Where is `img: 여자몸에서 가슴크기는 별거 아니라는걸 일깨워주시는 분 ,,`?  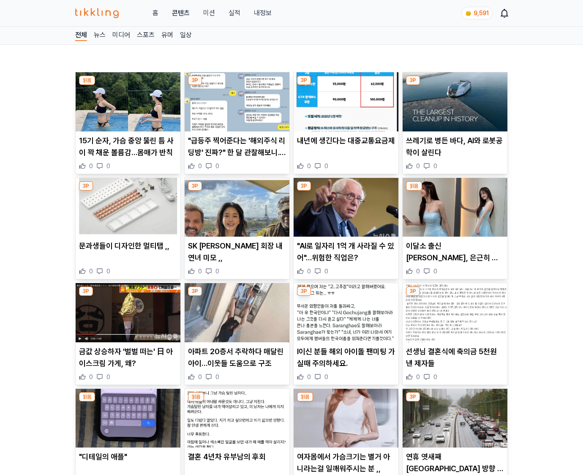
img: 여자몸에서 가슴크기는 별거 아니라는걸 일깨워주시는 분 ,, is located at coordinates (346, 418).